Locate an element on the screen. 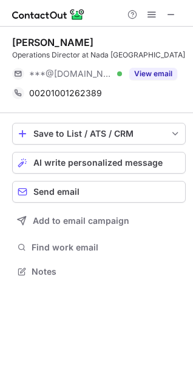 This screenshot has height=386, width=193. button: Find work email is located at coordinates (99, 248).